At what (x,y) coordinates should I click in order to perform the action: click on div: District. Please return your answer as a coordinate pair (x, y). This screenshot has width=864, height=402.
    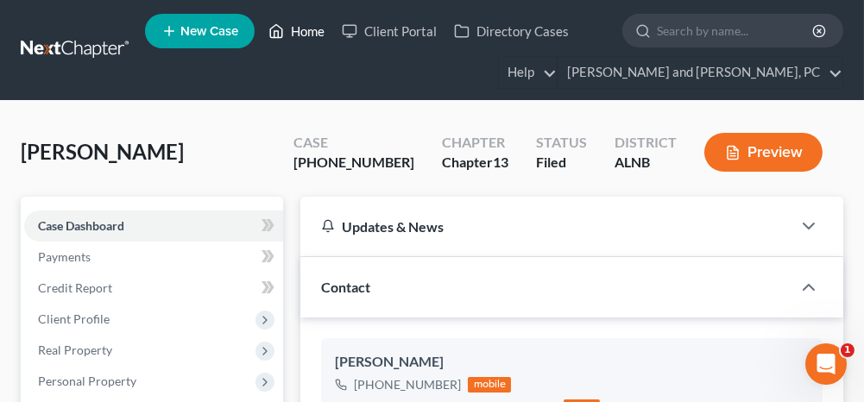
    Looking at the image, I should click on (645, 142).